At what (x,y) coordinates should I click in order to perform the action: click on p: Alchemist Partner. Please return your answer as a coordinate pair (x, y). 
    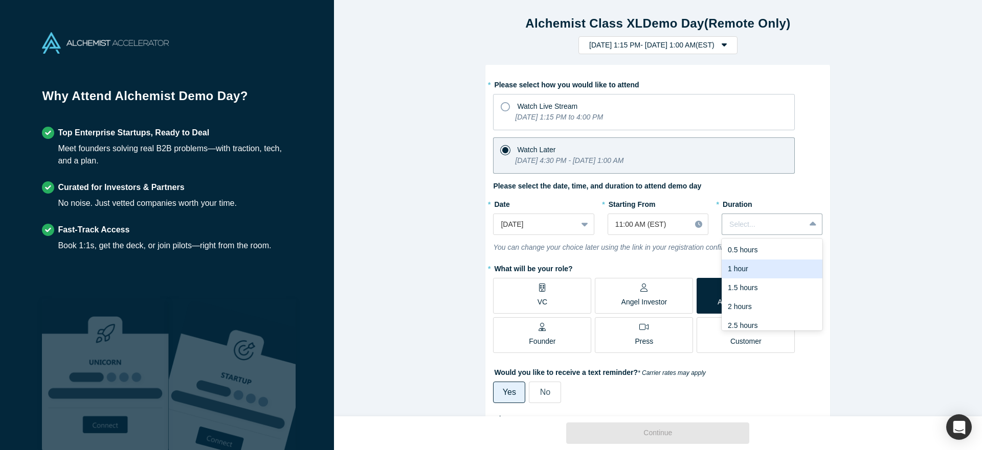
    Looking at the image, I should click on (745, 302).